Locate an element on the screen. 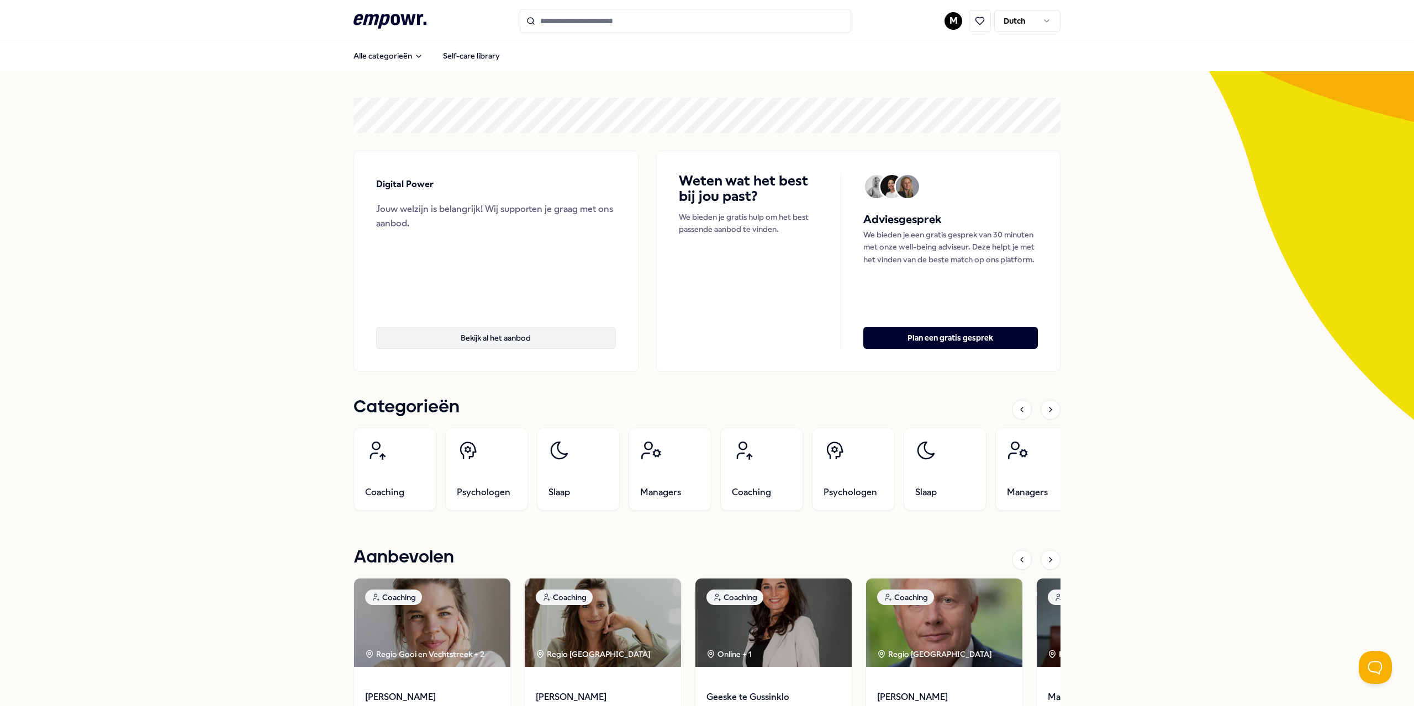  a: Self-care library is located at coordinates (471, 56).